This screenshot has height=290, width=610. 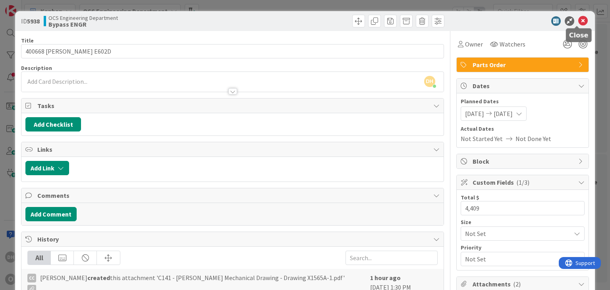 I want to click on label: Total $, so click(x=470, y=197).